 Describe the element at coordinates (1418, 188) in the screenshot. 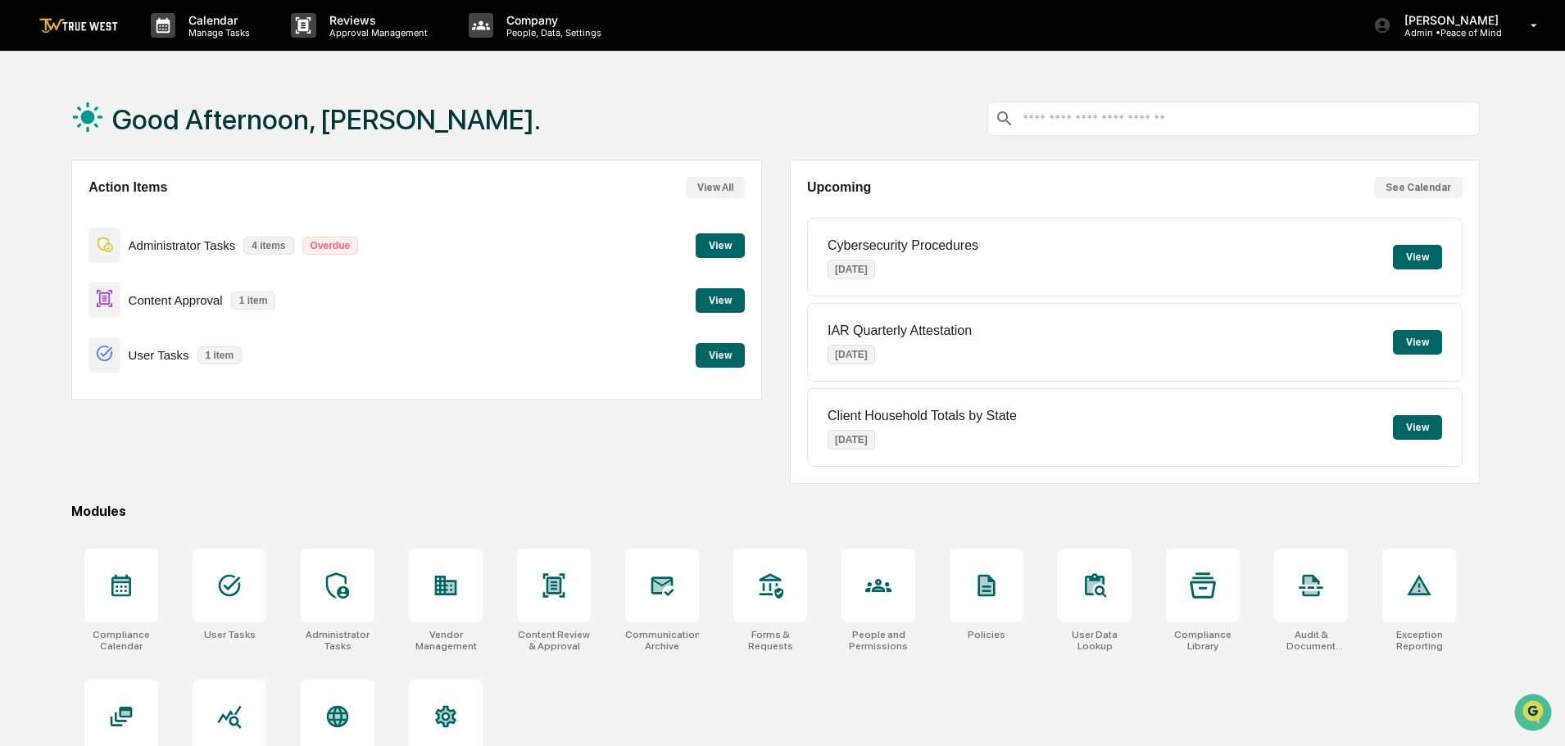

I see `button: See Calendar` at that location.